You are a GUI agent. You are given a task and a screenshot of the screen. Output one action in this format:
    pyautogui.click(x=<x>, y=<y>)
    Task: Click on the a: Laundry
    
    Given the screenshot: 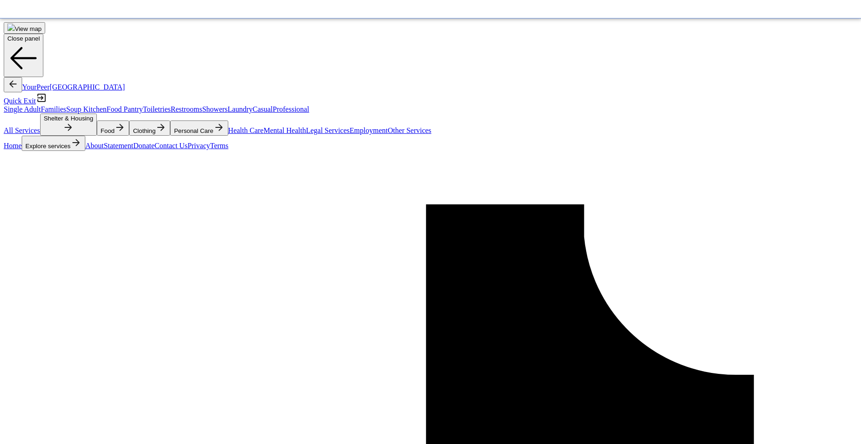 What is the action you would take?
    pyautogui.click(x=240, y=109)
    